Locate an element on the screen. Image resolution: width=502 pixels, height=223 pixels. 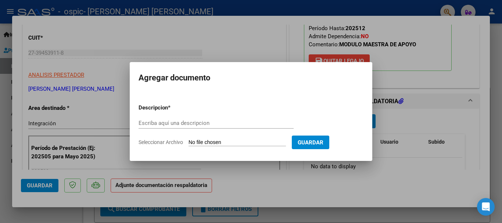
div: Open Intercom Messenger is located at coordinates (485, 207).